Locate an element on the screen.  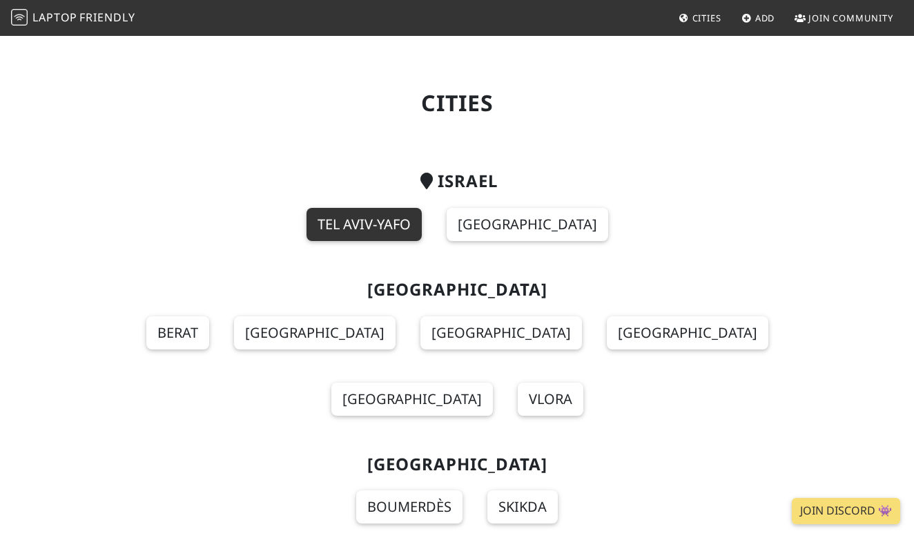
a: Join Community is located at coordinates (844, 18).